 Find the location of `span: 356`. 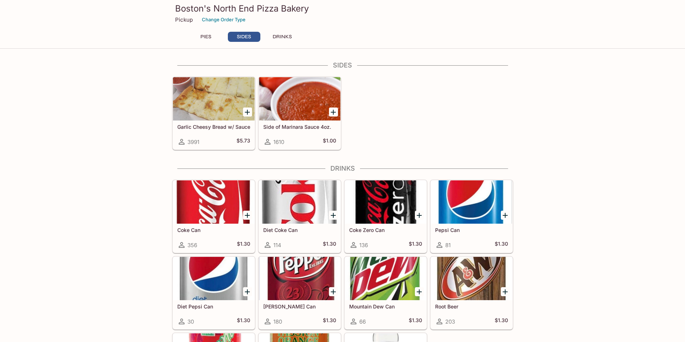

span: 356 is located at coordinates (192, 245).